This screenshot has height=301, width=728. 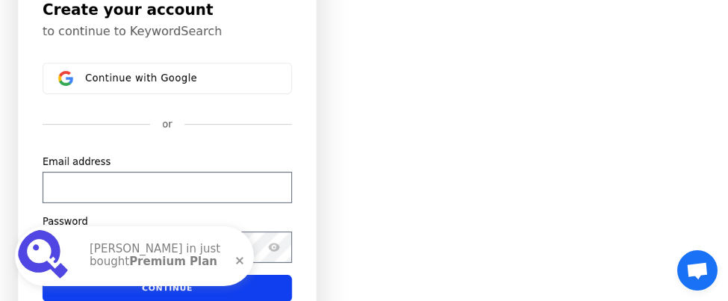 I want to click on strong: Premium Plan, so click(x=173, y=261).